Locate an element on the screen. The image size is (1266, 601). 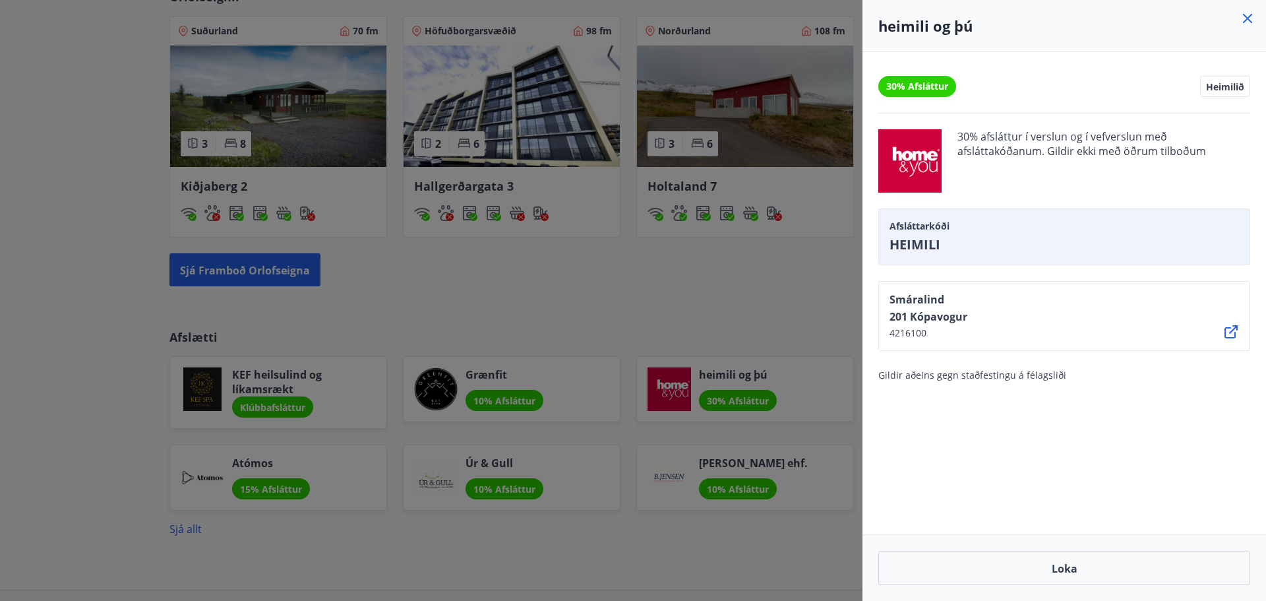
font: HEIMILI is located at coordinates (915, 244).